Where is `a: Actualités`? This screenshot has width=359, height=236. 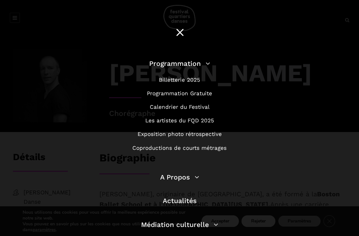 a: Actualités is located at coordinates (179, 200).